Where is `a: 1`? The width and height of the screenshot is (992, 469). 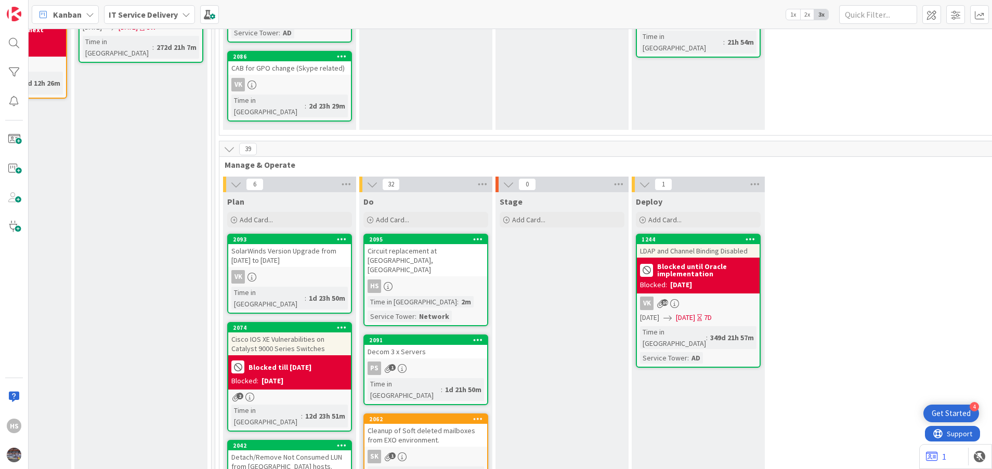
a: 1 is located at coordinates (936, 457).